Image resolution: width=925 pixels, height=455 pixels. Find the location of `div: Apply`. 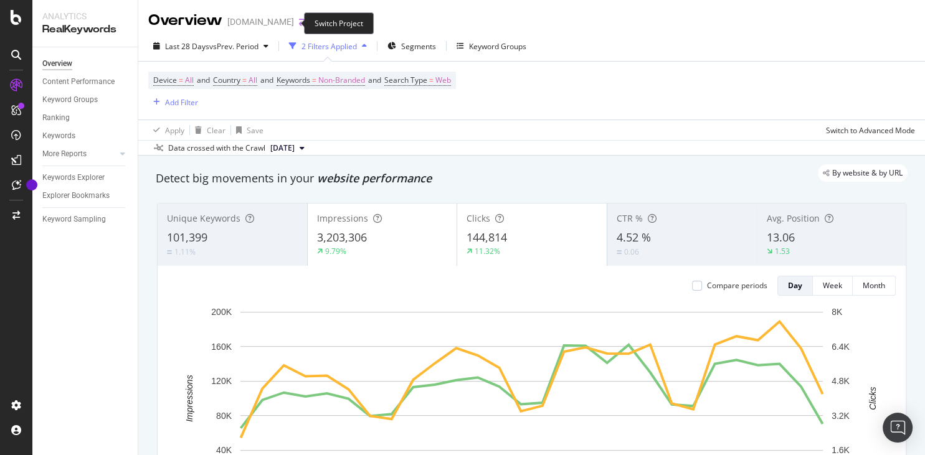

div: Apply is located at coordinates (174, 130).